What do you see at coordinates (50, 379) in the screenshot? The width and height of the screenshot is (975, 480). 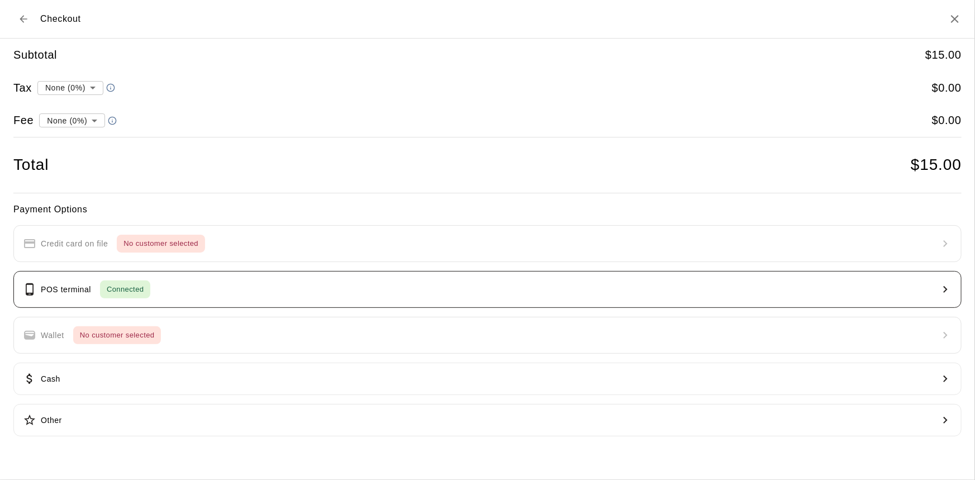 I see `p: Cash` at bounding box center [50, 379].